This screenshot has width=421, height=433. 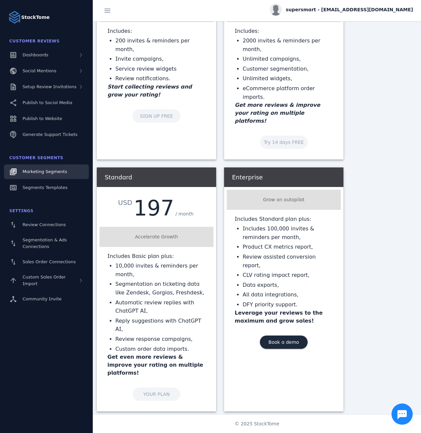 I want to click on div: 197, so click(x=154, y=208).